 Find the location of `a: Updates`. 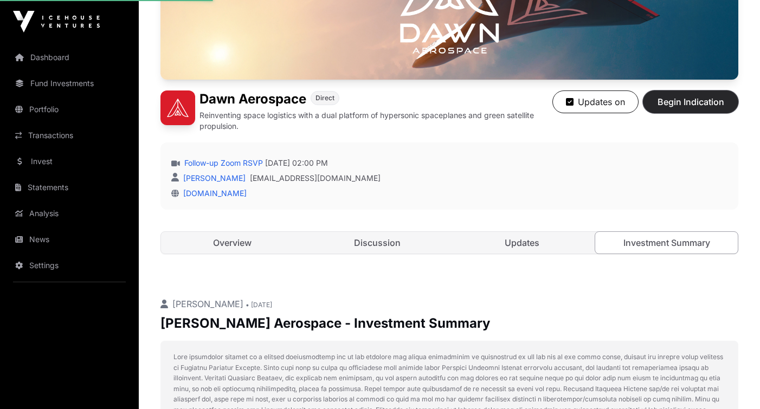

a: Updates is located at coordinates (522, 243).